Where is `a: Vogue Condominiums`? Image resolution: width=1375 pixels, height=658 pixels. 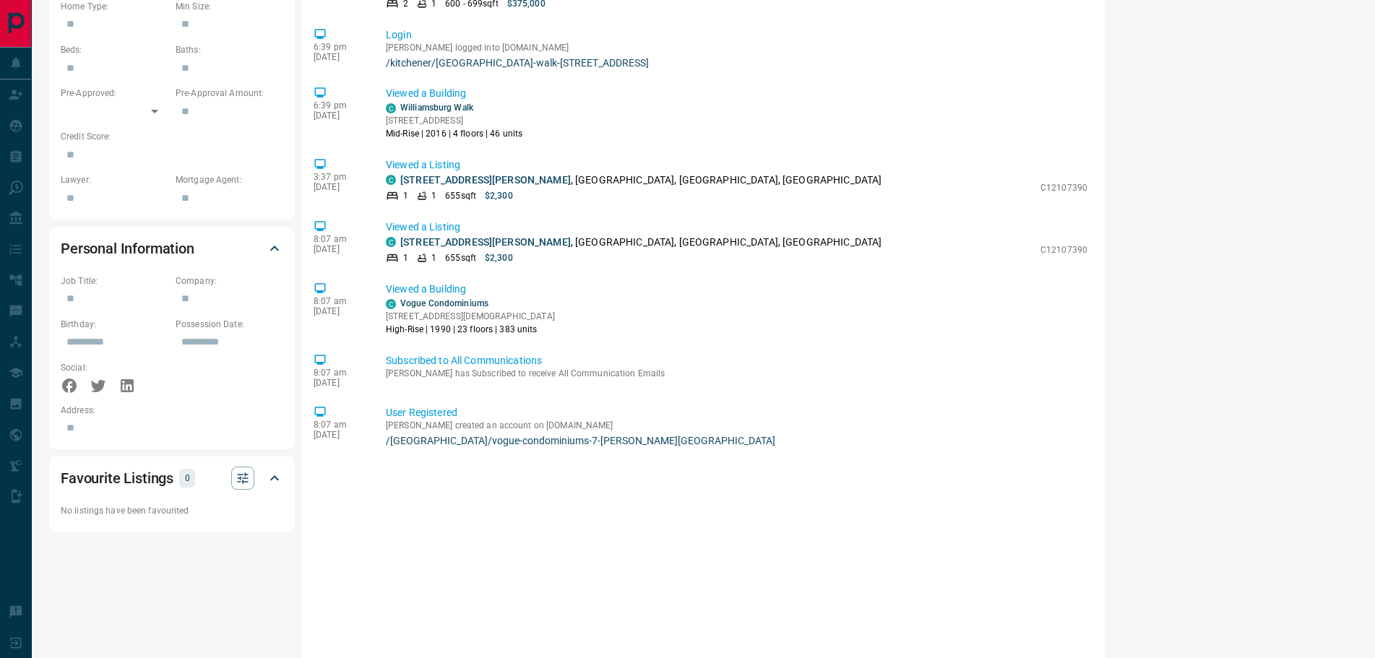
a: Vogue Condominiums is located at coordinates (444, 303).